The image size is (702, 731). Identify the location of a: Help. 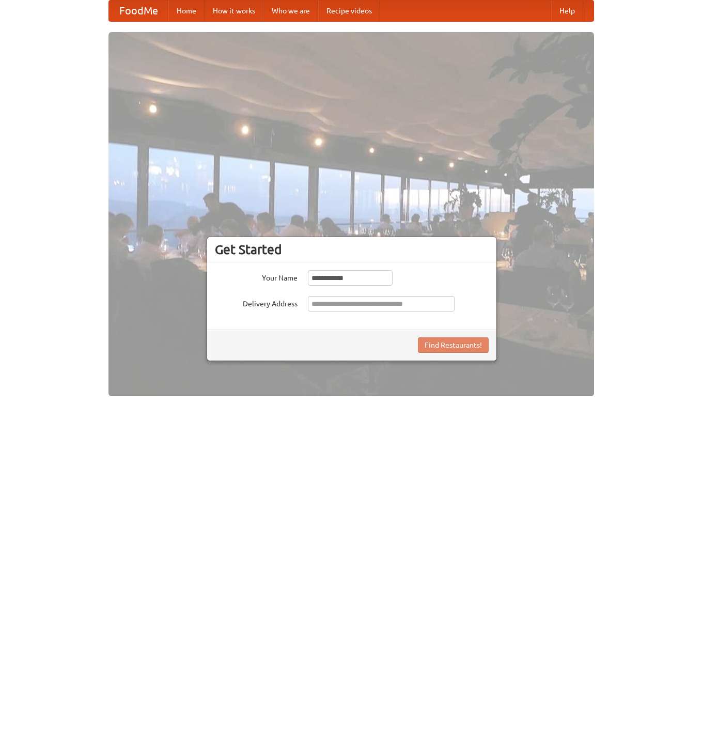
(567, 11).